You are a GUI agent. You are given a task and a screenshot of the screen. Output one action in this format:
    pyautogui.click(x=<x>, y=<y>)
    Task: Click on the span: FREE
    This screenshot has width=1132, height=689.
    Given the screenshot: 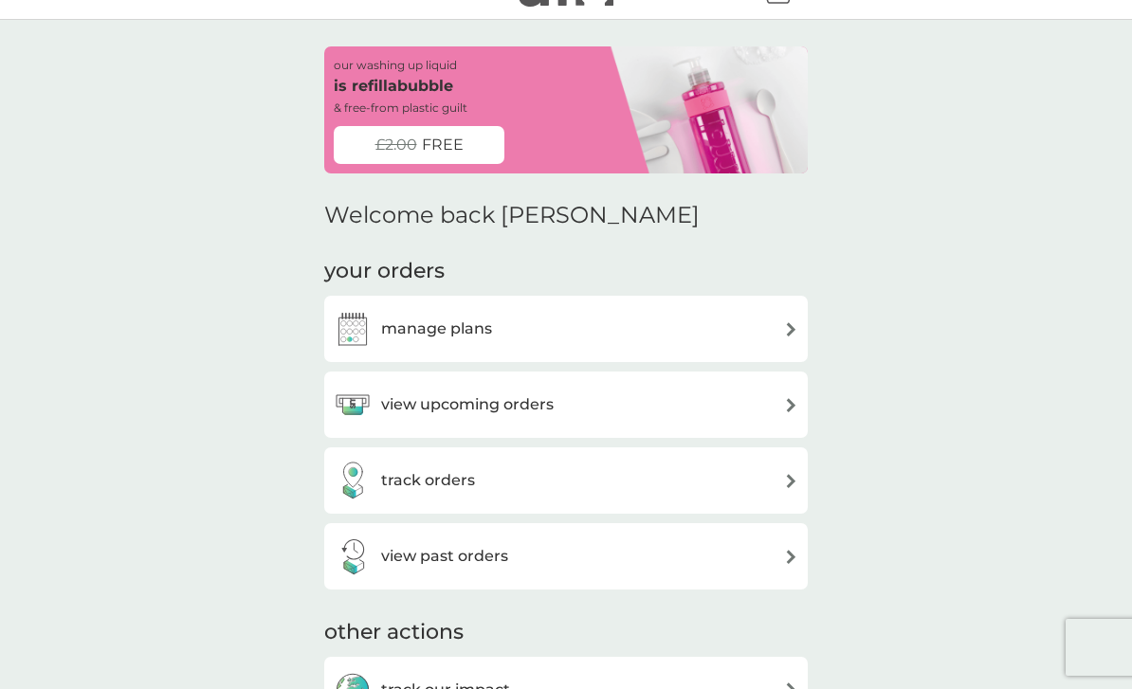 What is the action you would take?
    pyautogui.click(x=443, y=145)
    